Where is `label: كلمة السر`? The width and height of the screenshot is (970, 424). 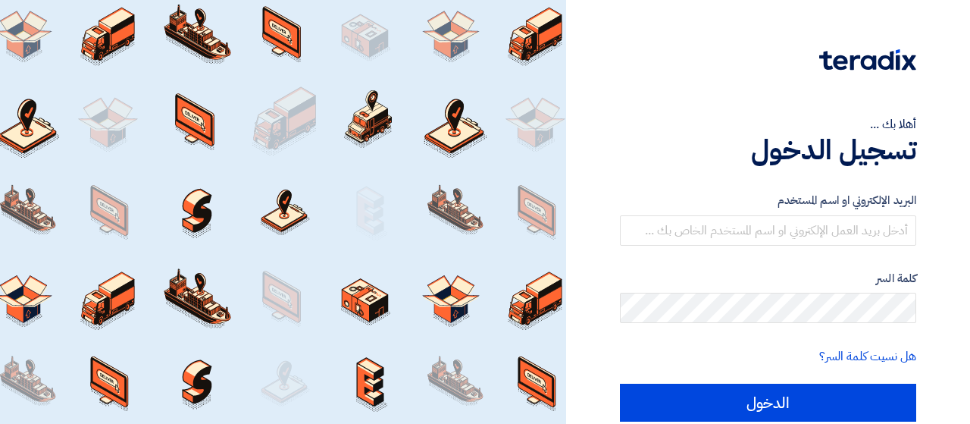
label: كلمة السر is located at coordinates (768, 278).